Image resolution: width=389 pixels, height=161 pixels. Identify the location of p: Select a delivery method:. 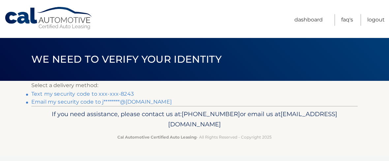
(195, 85).